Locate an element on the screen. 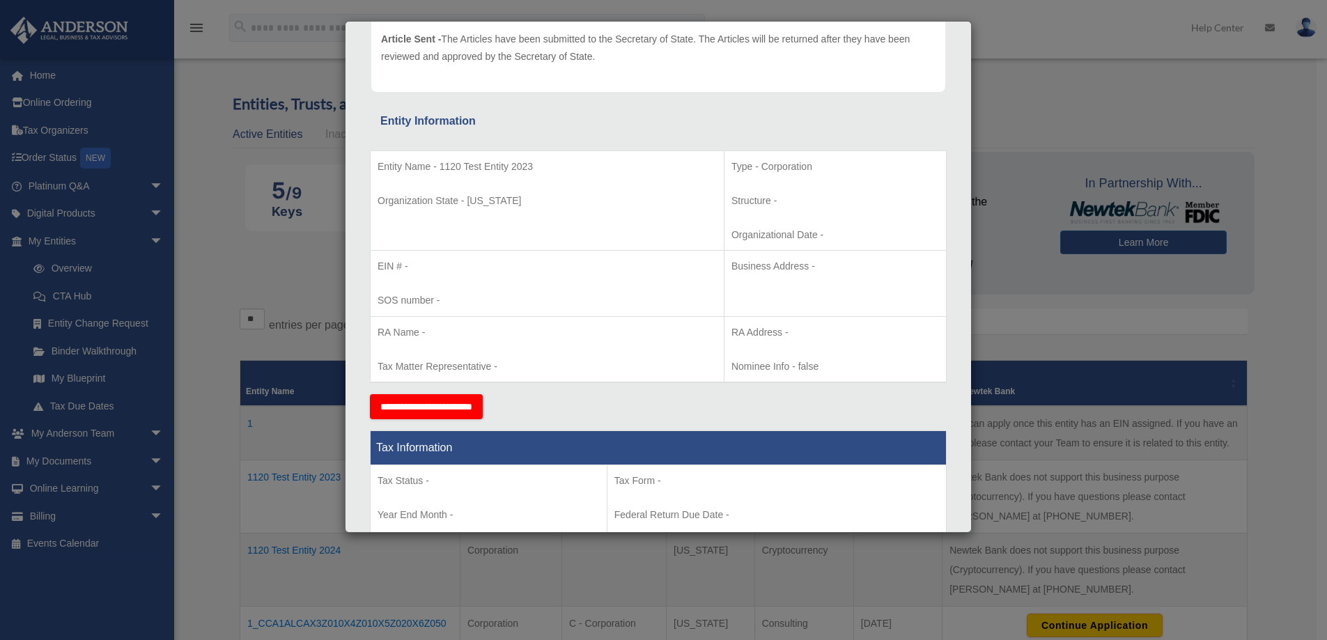  p: Year End Month - is located at coordinates (488, 515).